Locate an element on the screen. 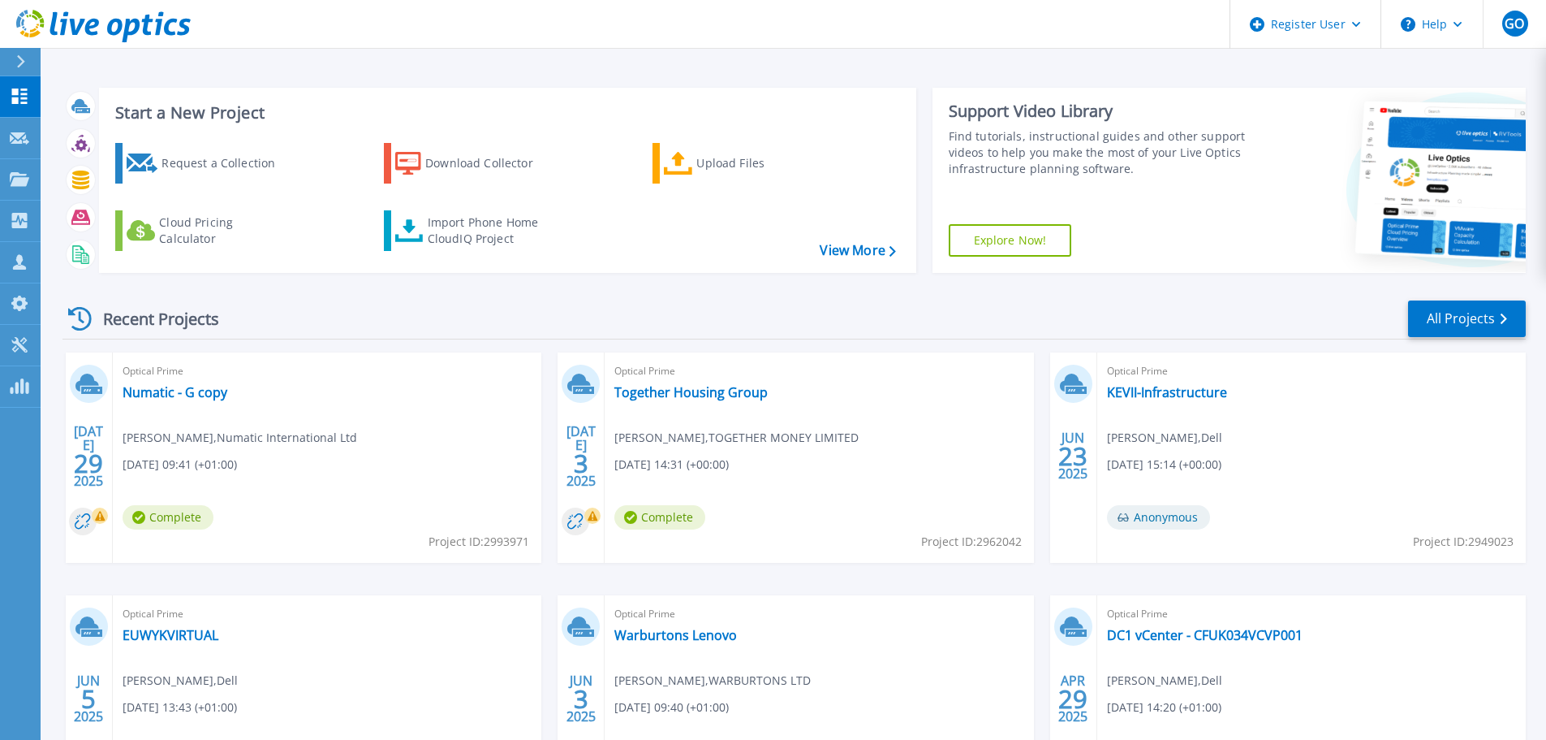  a: EUWYKVIRTUAL is located at coordinates (170, 635).